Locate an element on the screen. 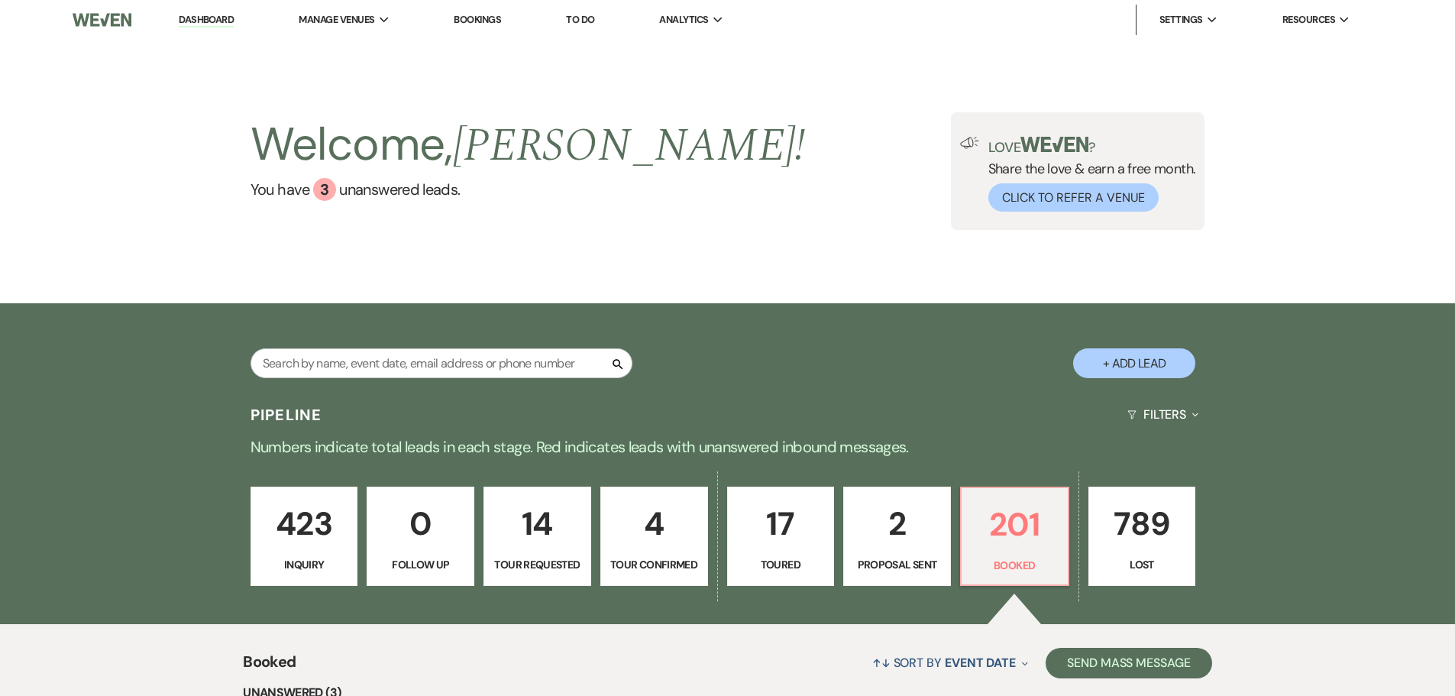 The height and width of the screenshot is (696, 1455). span: Event Date is located at coordinates (980, 662).